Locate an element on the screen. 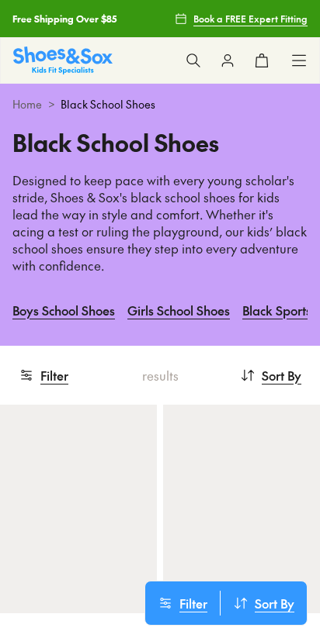 This screenshot has width=320, height=638. span: Black School Shoes is located at coordinates (108, 104).